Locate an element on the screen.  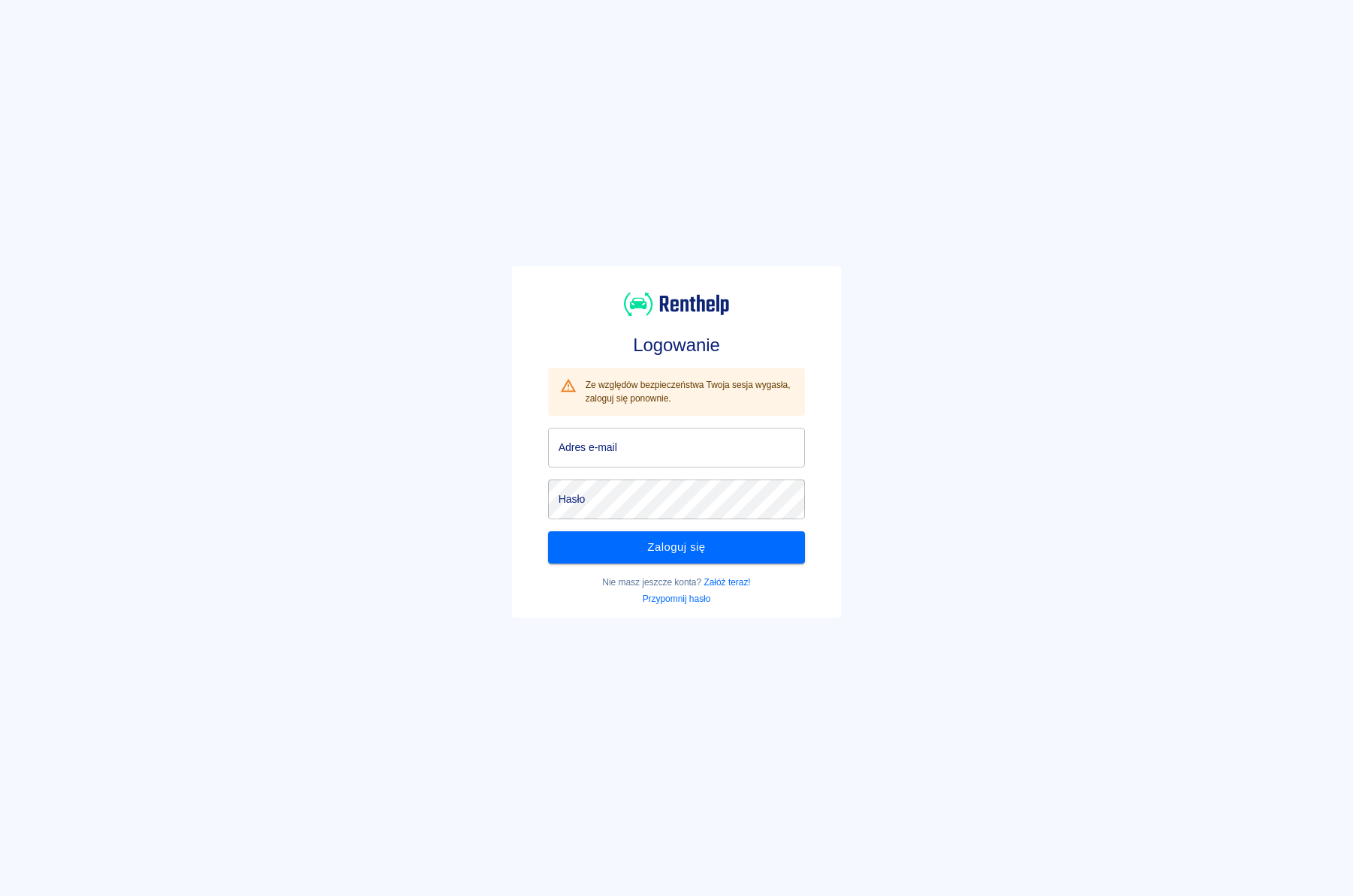
button: Zaloguj się is located at coordinates (676, 547).